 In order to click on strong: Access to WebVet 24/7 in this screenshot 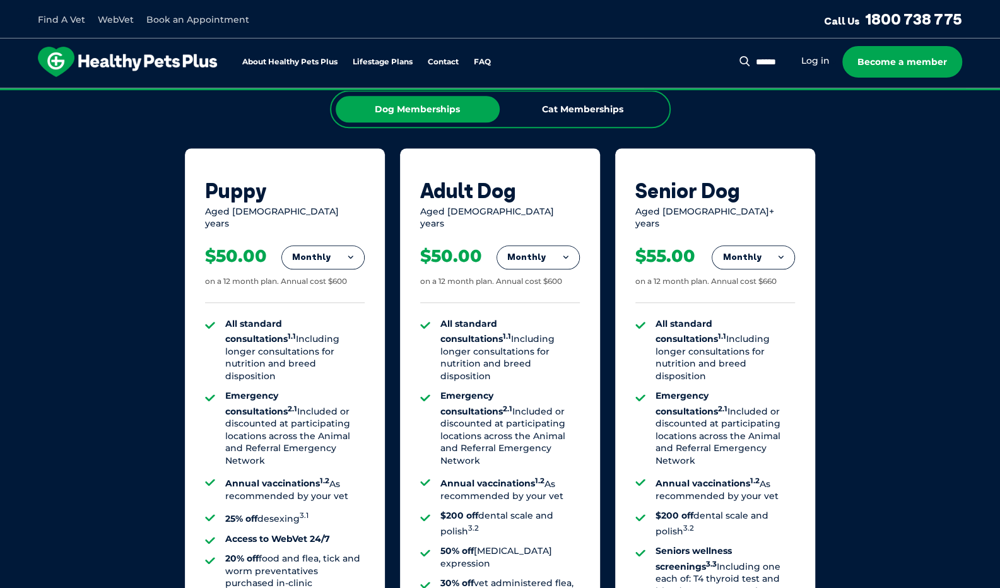, I will do `click(278, 539)`.